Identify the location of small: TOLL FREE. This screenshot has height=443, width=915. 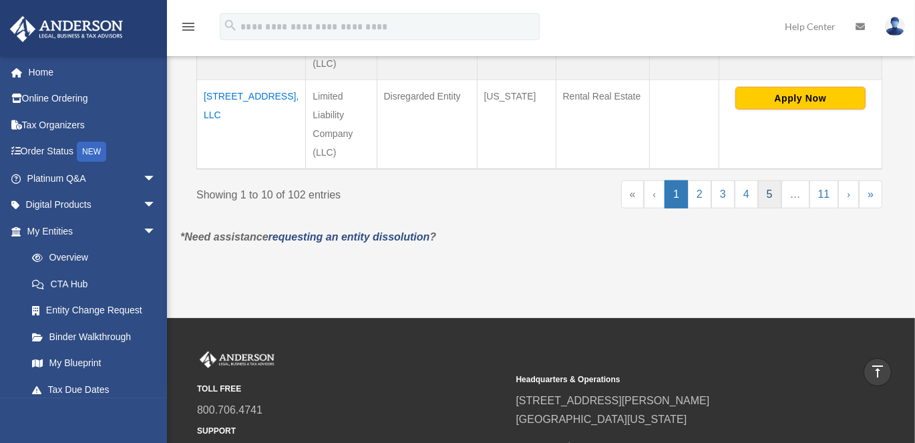
(352, 389).